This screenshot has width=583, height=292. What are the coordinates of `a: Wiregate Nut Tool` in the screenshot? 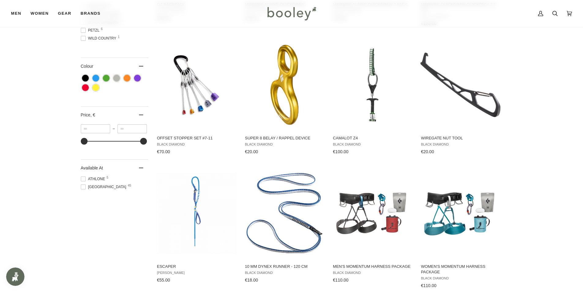 It's located at (460, 98).